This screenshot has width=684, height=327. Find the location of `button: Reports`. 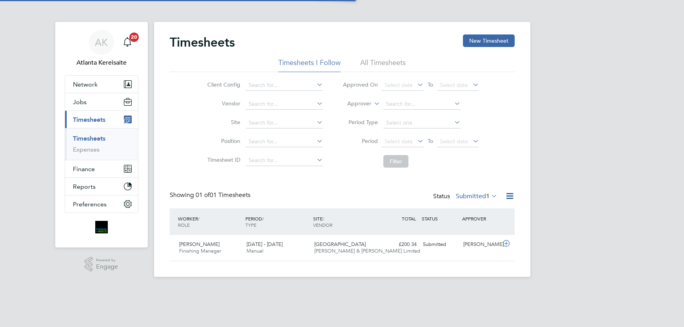

button: Reports is located at coordinates (102, 187).